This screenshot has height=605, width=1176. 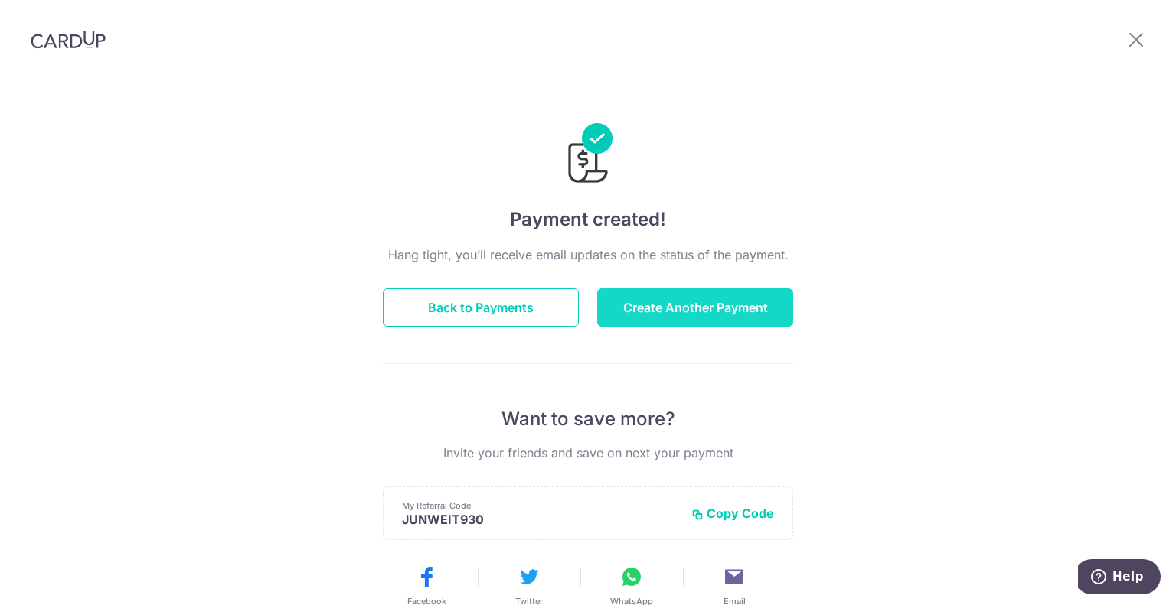 What do you see at coordinates (68, 40) in the screenshot?
I see `img: CardUp` at bounding box center [68, 40].